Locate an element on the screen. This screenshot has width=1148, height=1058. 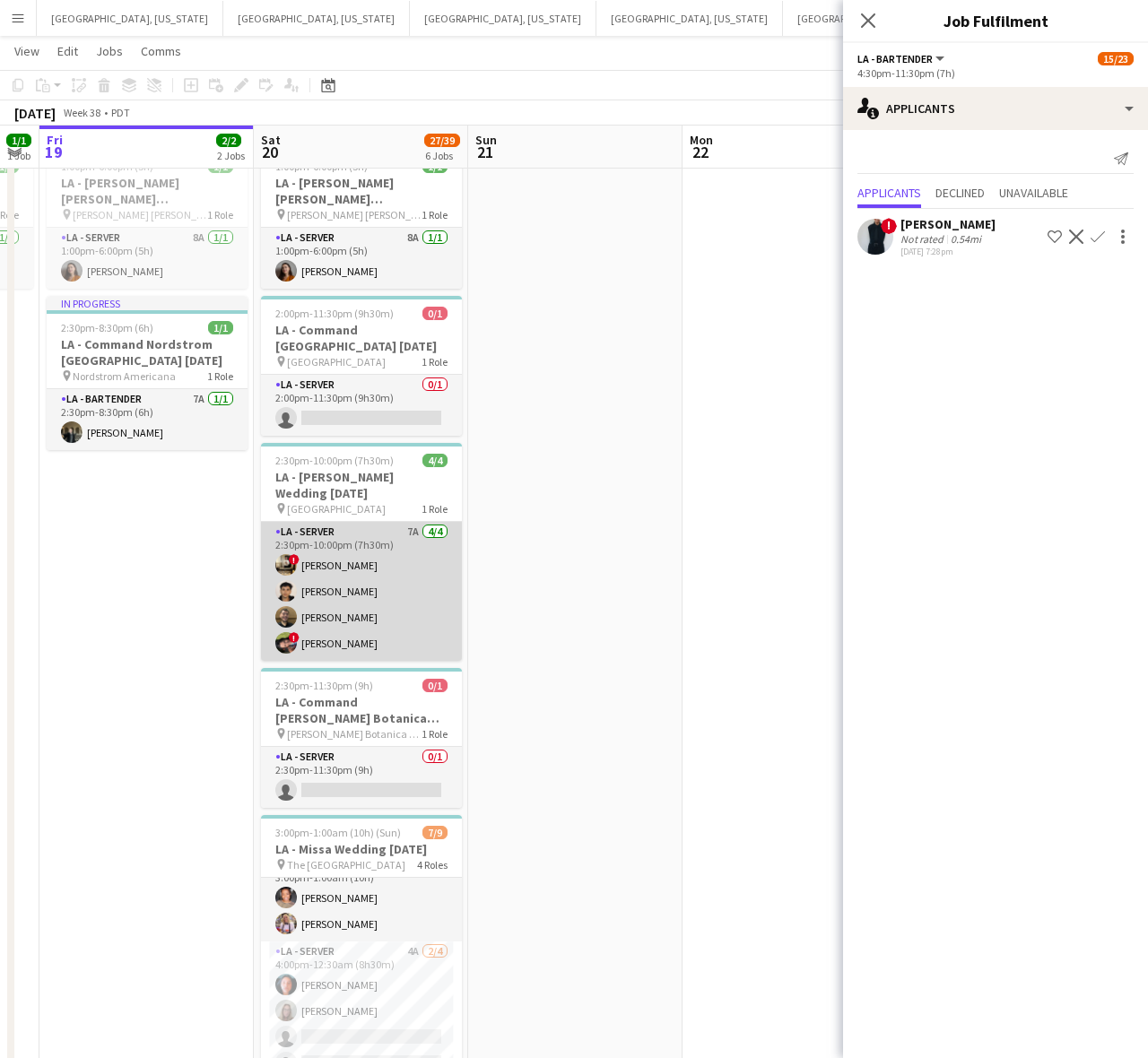
span: 15/23 is located at coordinates (1115, 58).